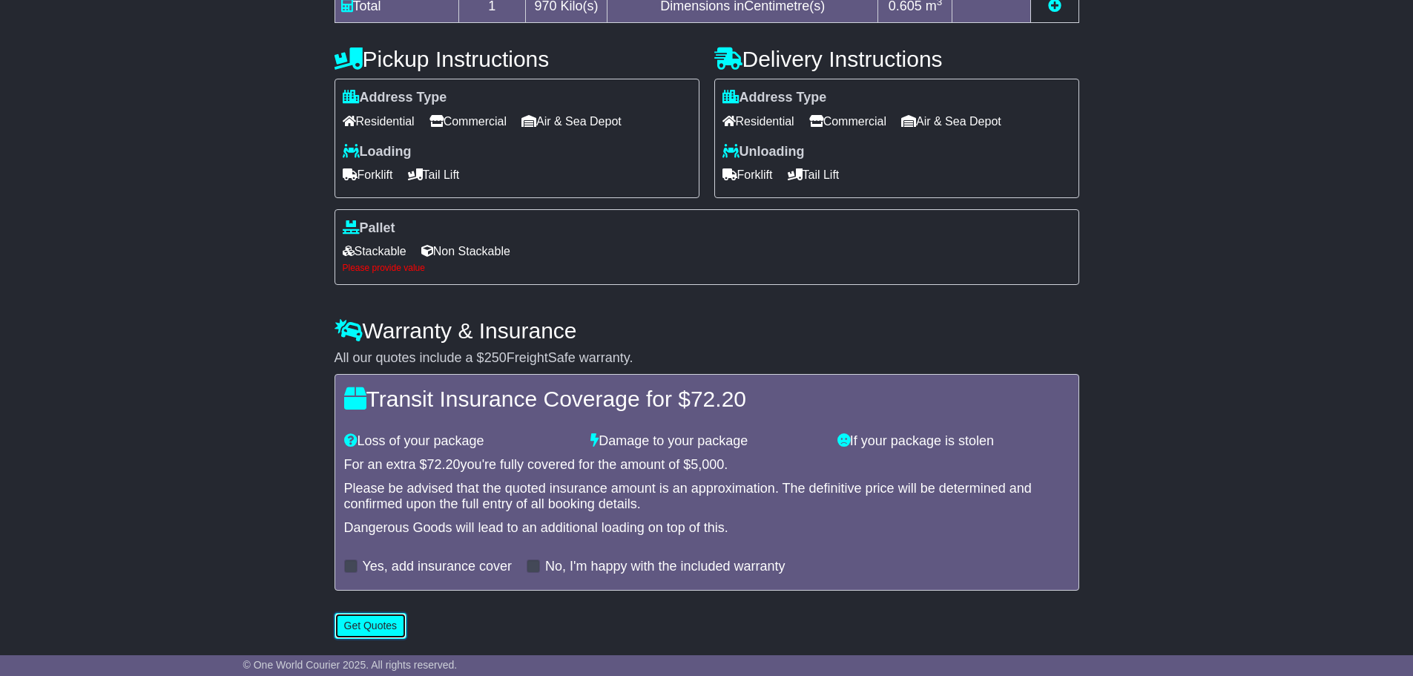 The image size is (1413, 676). Describe the element at coordinates (707, 398) in the screenshot. I see `h4: Transit Insurance Coverage for $` at that location.